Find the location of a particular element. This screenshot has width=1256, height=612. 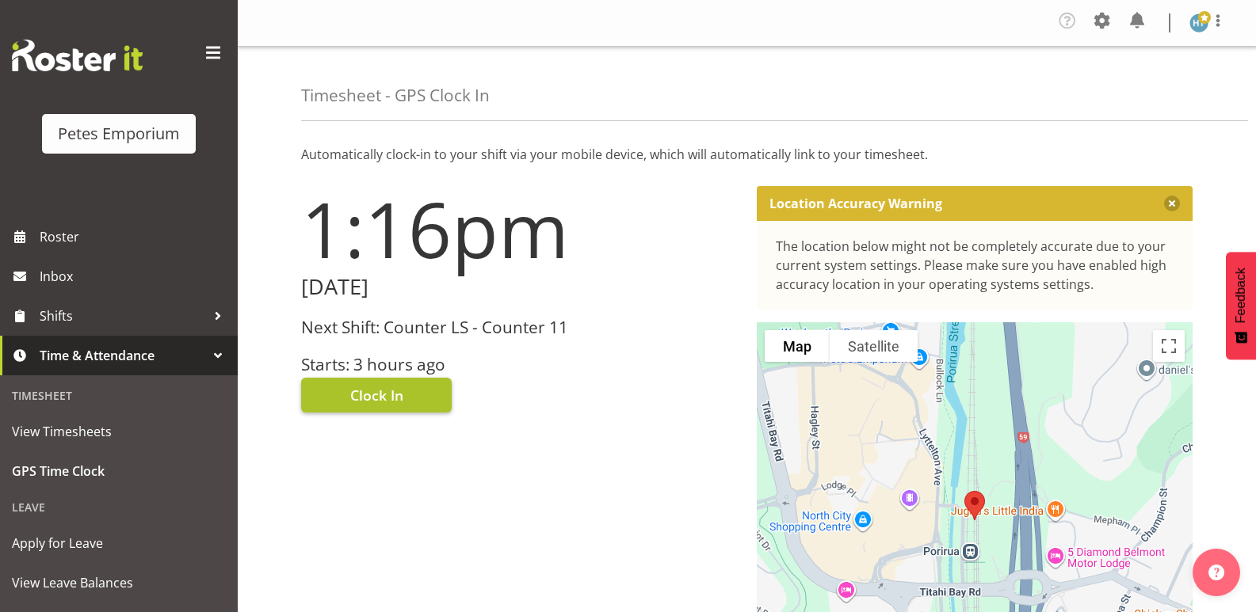

button: Feedback - Show survey is located at coordinates (1241, 306).